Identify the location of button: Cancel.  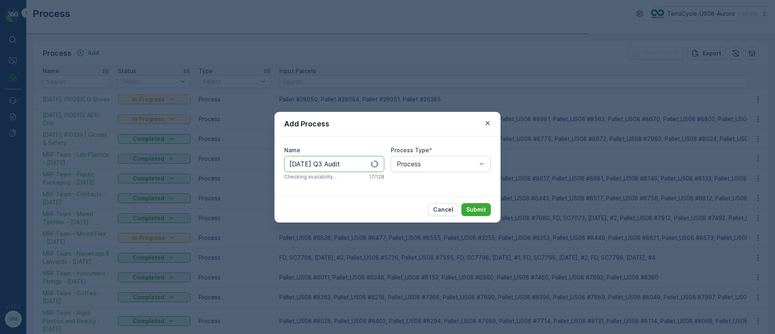
(443, 209).